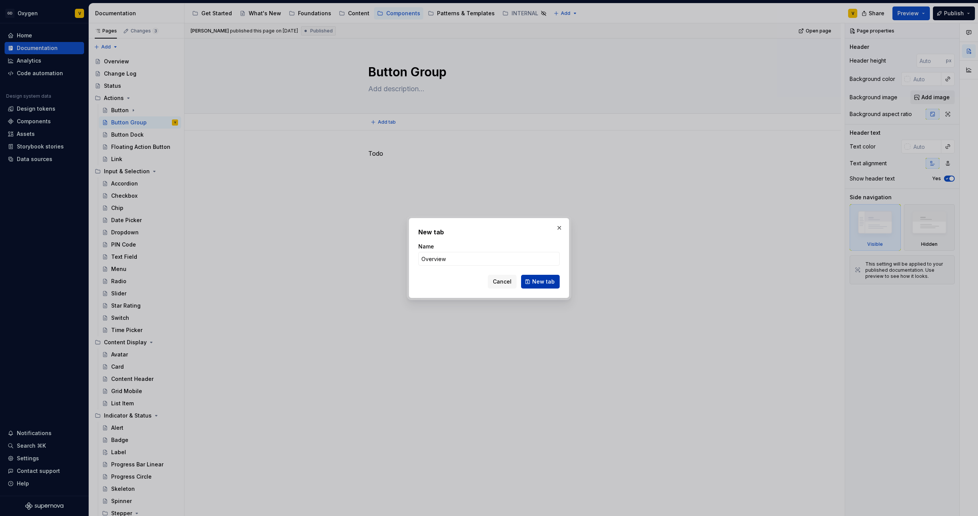  Describe the element at coordinates (540, 282) in the screenshot. I see `button: New tab` at that location.